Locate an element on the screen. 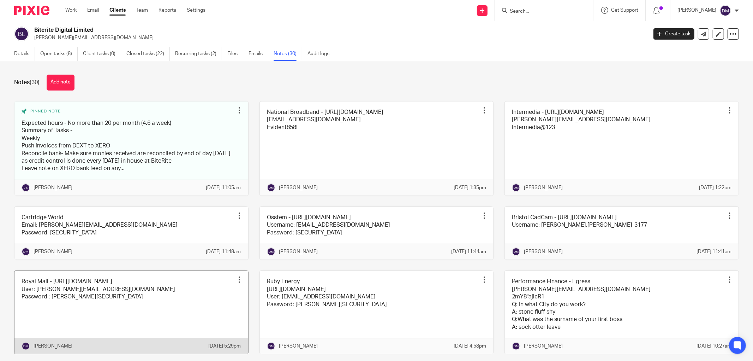 Image resolution: width=753 pixels, height=361 pixels. a: Recurring tasks (2) is located at coordinates (198, 54).